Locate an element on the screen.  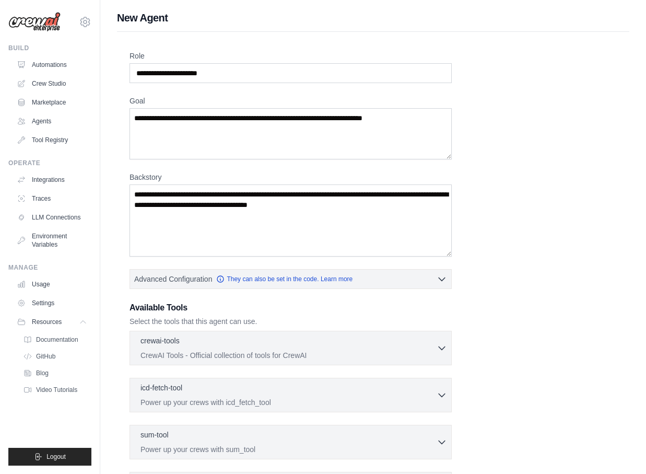
div: Manage is located at coordinates (50, 267).